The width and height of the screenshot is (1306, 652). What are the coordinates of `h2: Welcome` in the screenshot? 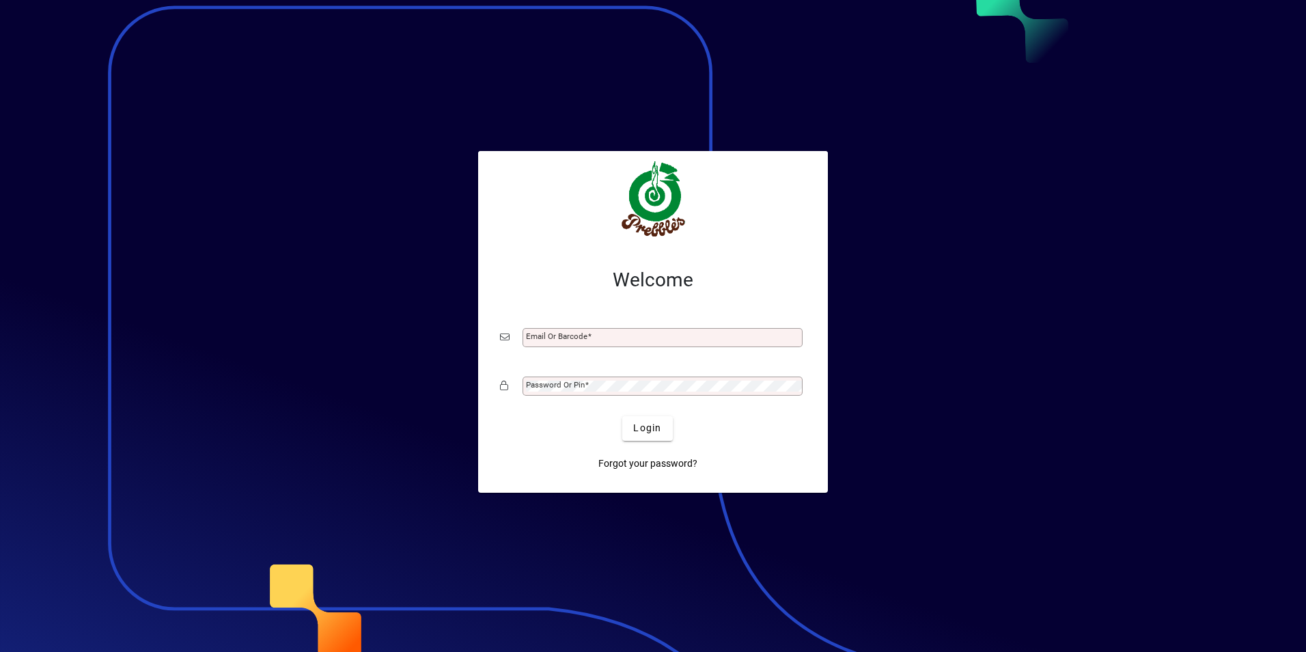 It's located at (653, 280).